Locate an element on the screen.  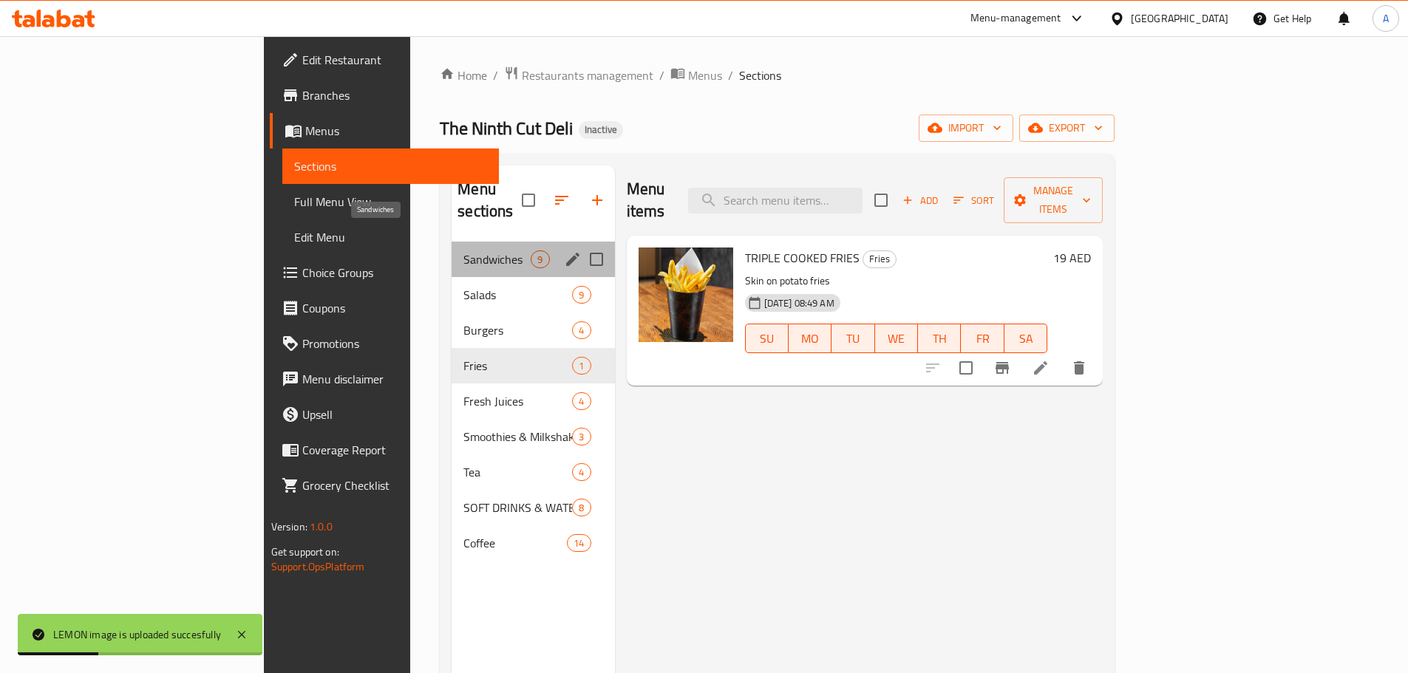
span: FR is located at coordinates (982, 338).